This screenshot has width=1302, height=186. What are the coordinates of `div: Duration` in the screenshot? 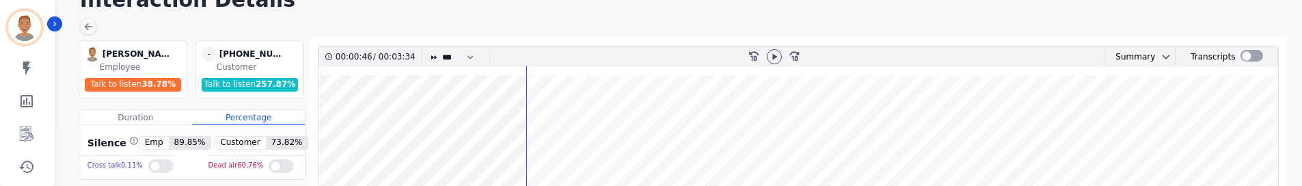 It's located at (135, 118).